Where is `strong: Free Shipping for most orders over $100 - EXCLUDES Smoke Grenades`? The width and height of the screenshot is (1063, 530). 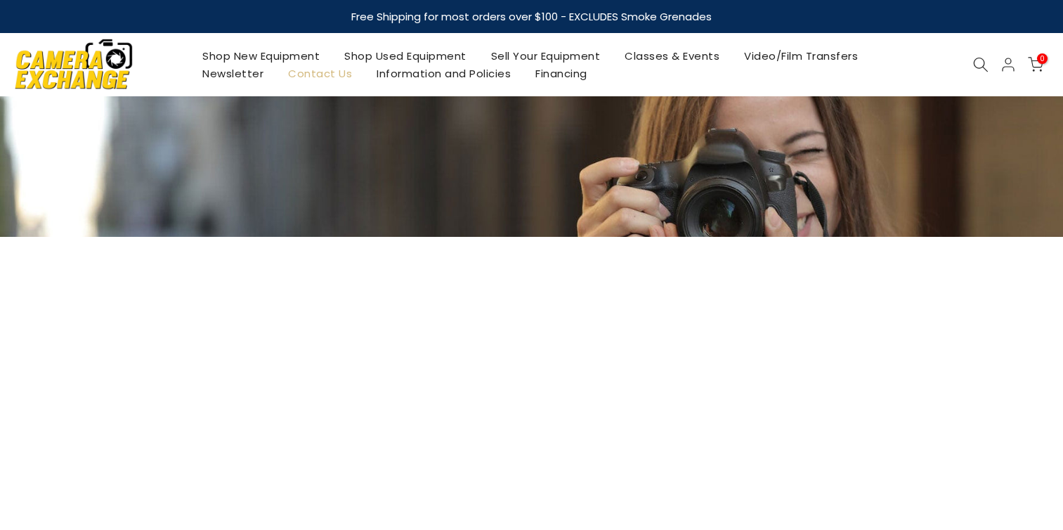
strong: Free Shipping for most orders over $100 - EXCLUDES Smoke Grenades is located at coordinates (531, 16).